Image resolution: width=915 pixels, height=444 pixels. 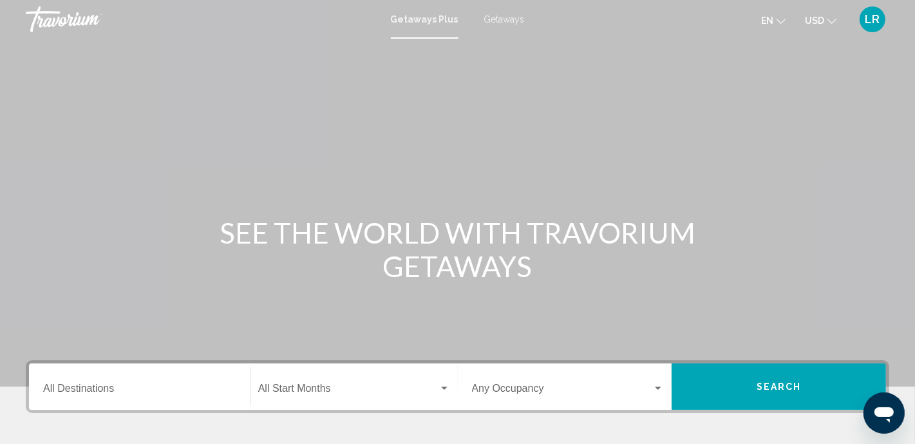 What do you see at coordinates (457, 386) in the screenshot?
I see `div: Search widget` at bounding box center [457, 386].